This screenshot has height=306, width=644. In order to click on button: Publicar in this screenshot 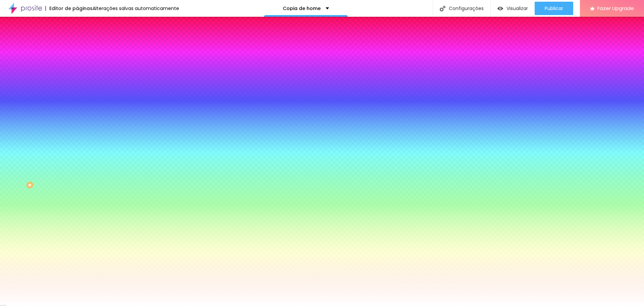, I will do `click(554, 8)`.